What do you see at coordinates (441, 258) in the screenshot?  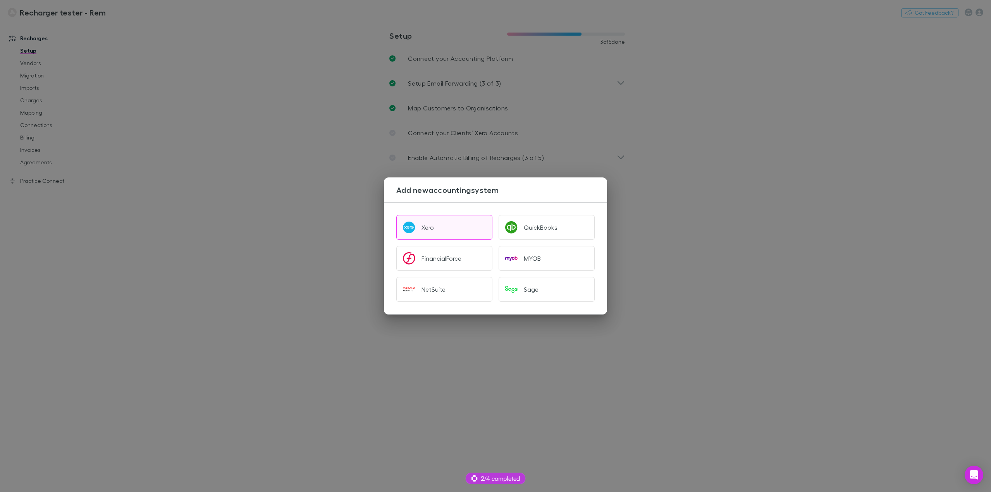 I see `div: FinancialForce` at bounding box center [441, 258].